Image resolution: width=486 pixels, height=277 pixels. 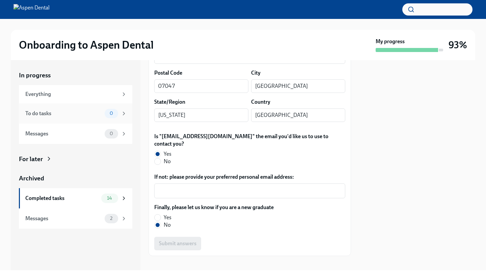 I want to click on div: To do tasks, so click(x=64, y=113).